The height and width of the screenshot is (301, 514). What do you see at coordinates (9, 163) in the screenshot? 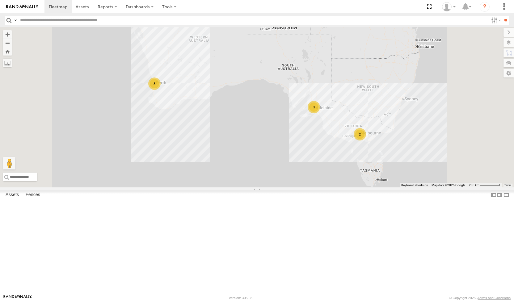
I see `button: Drag Pegman onto the map to open Street View` at bounding box center [9, 163].